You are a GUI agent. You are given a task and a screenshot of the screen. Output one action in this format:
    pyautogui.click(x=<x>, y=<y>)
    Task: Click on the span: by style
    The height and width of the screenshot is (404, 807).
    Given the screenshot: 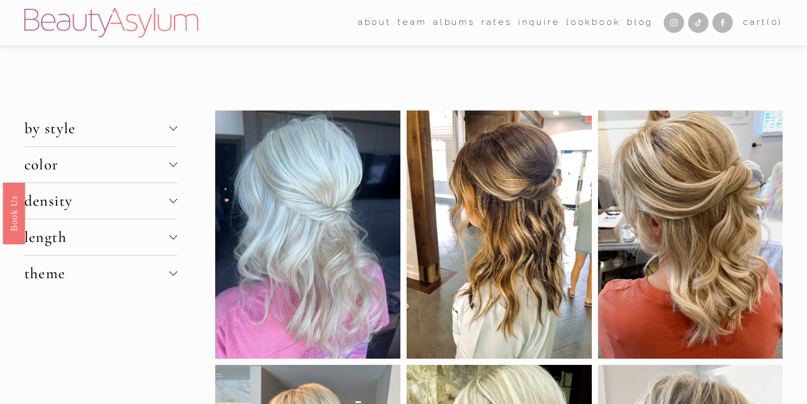 What is the action you would take?
    pyautogui.click(x=97, y=128)
    